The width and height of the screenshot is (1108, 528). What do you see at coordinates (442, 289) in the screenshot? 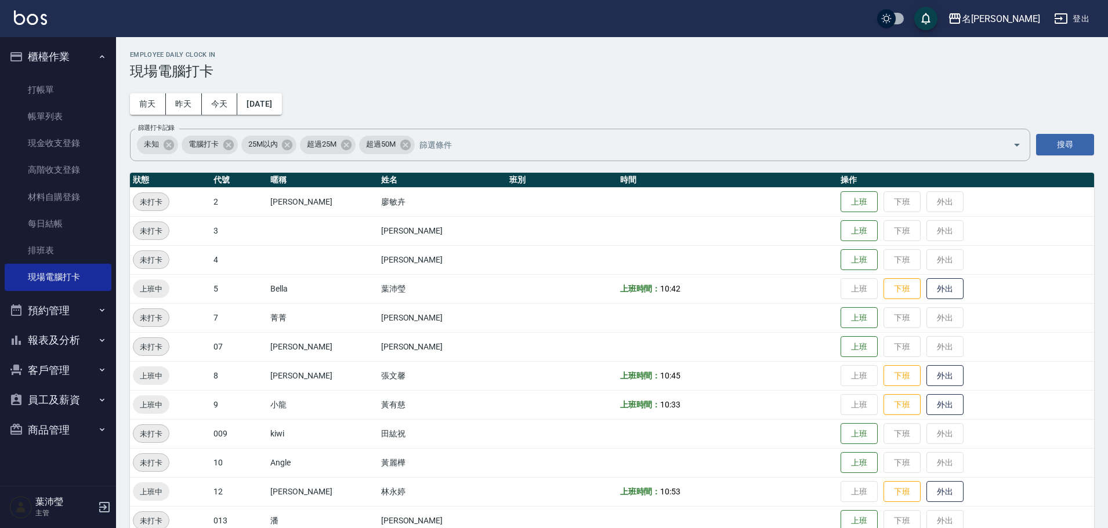
I see `td: 葉沛瑩` at bounding box center [442, 289].